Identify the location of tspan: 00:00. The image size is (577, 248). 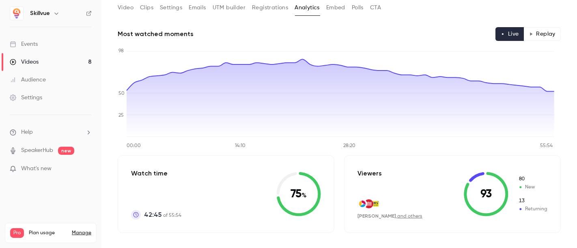
(134, 147).